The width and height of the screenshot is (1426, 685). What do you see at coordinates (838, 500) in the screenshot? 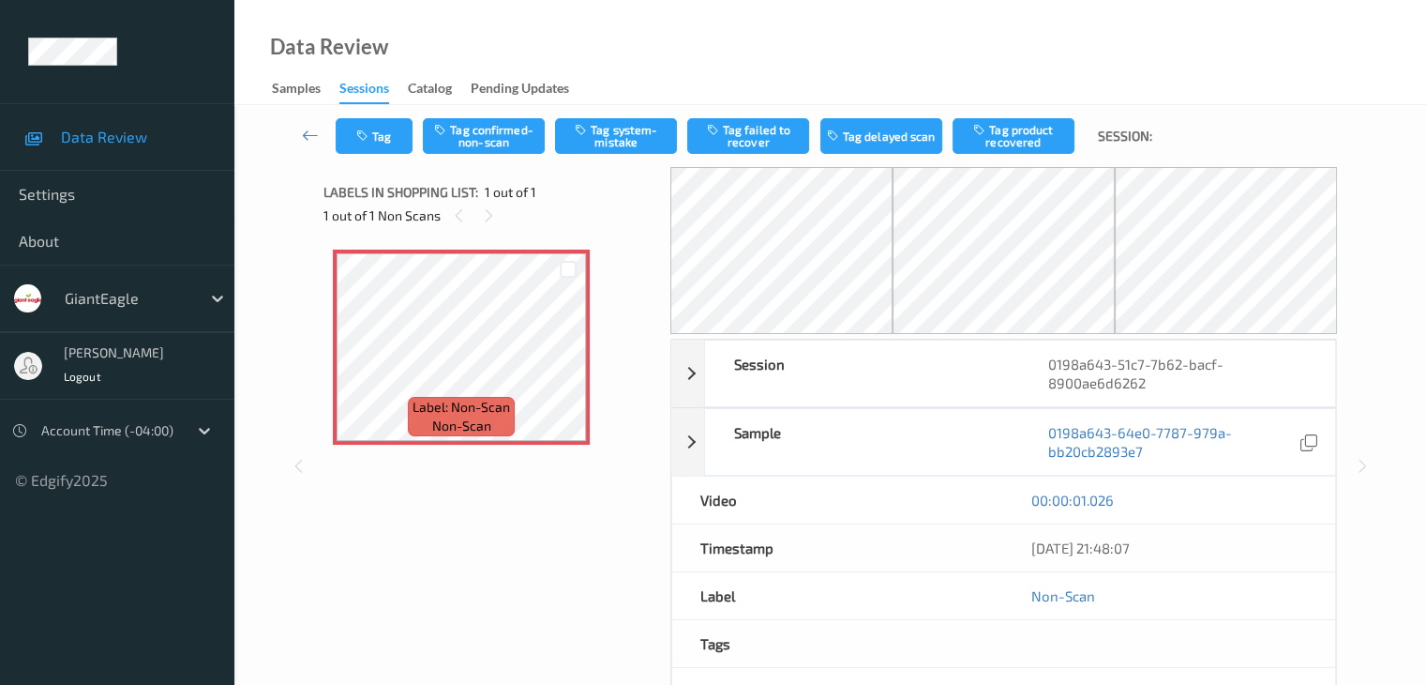
I see `div: Video` at bounding box center [838, 500].